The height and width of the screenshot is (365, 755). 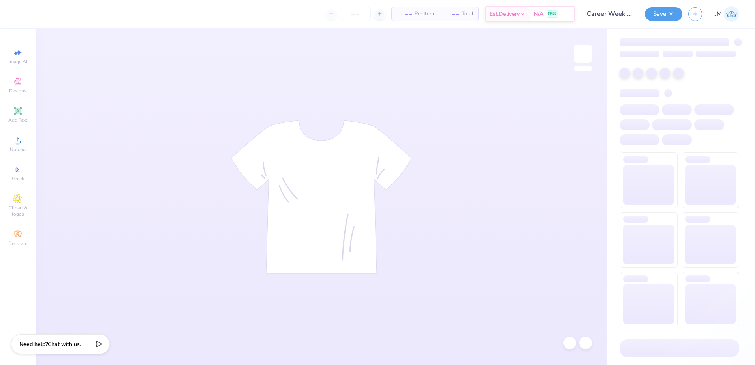 I want to click on a: JM, so click(x=726, y=14).